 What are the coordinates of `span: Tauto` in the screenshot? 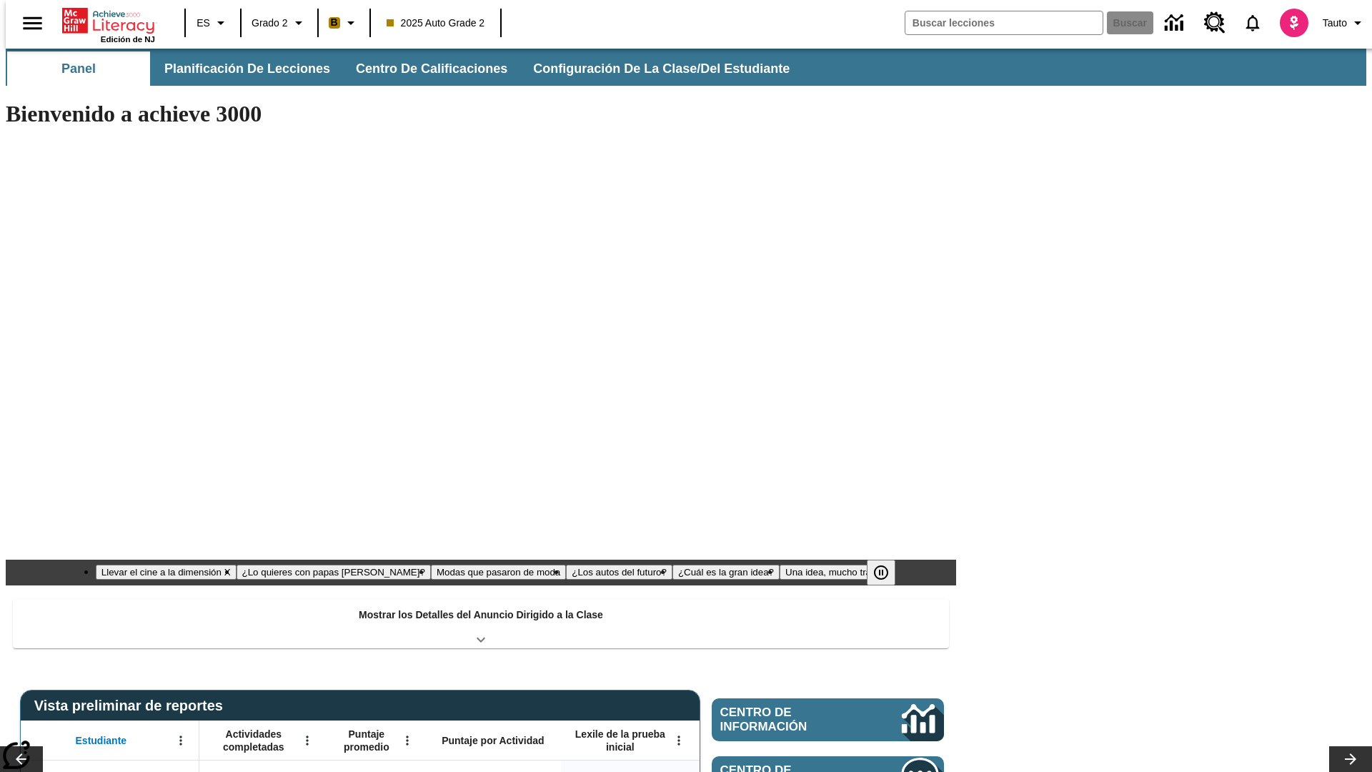 It's located at (1335, 23).